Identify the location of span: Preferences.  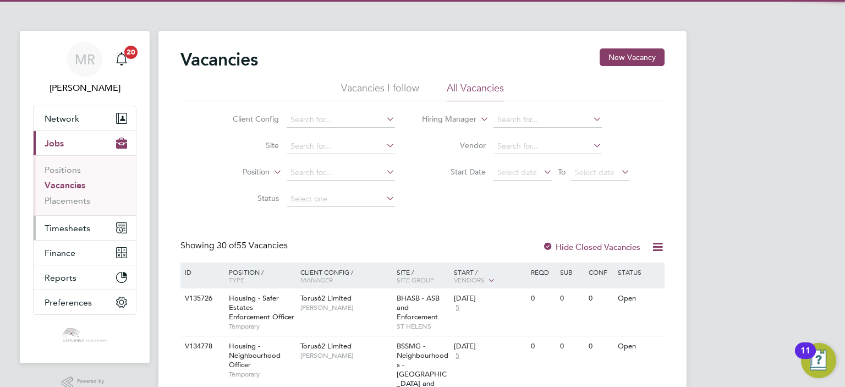
(68, 302).